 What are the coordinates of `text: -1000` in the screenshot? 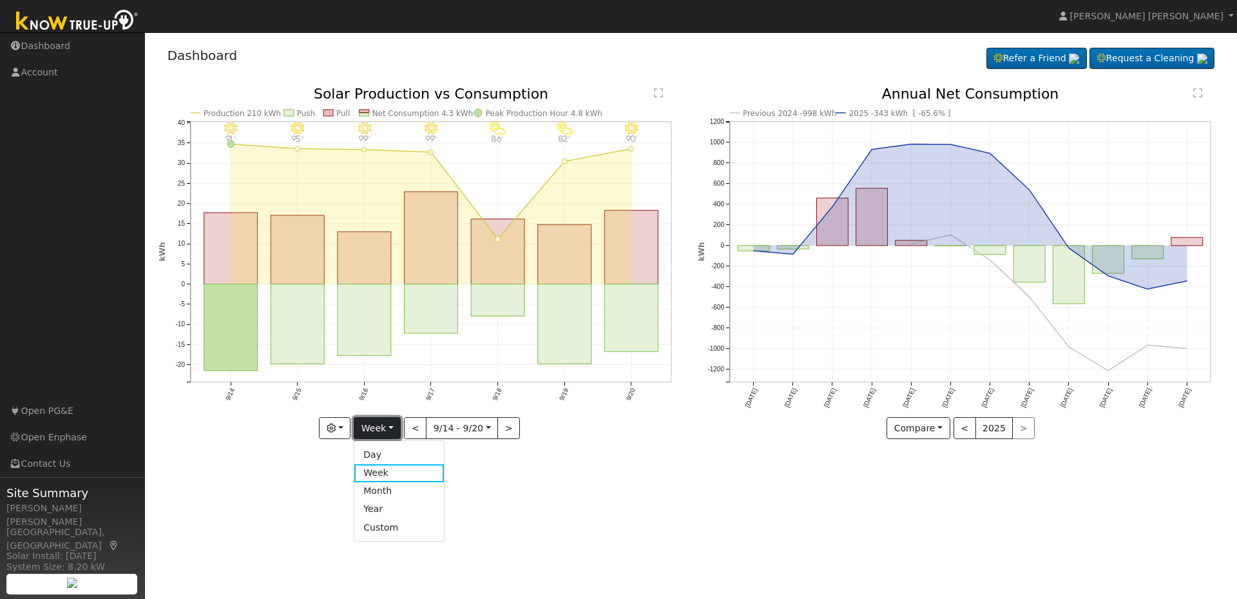 It's located at (716, 348).